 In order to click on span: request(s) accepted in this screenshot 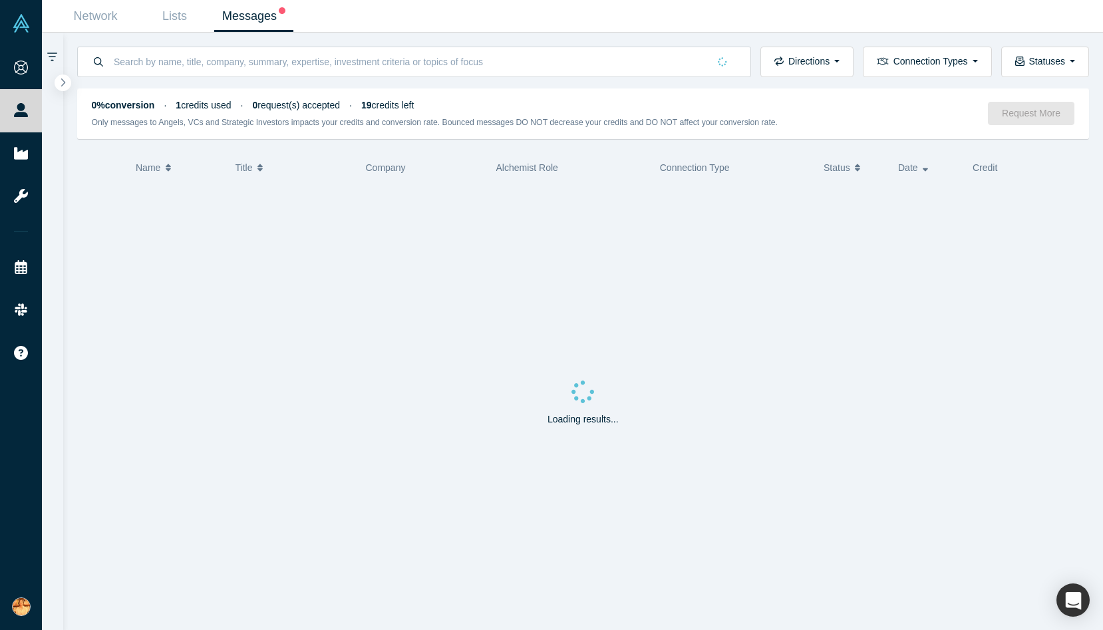, I will do `click(297, 105)`.